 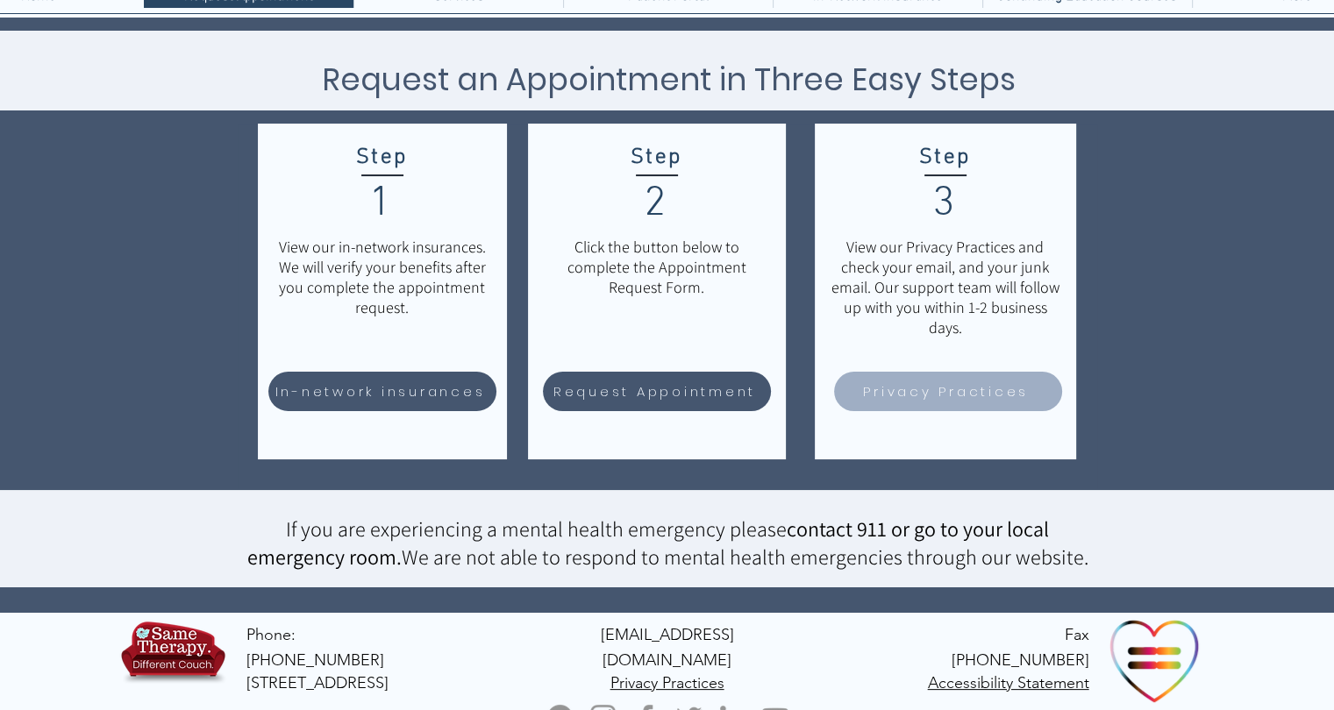 I want to click on h3: Request an Appointment in Three Easy Steps, so click(x=668, y=79).